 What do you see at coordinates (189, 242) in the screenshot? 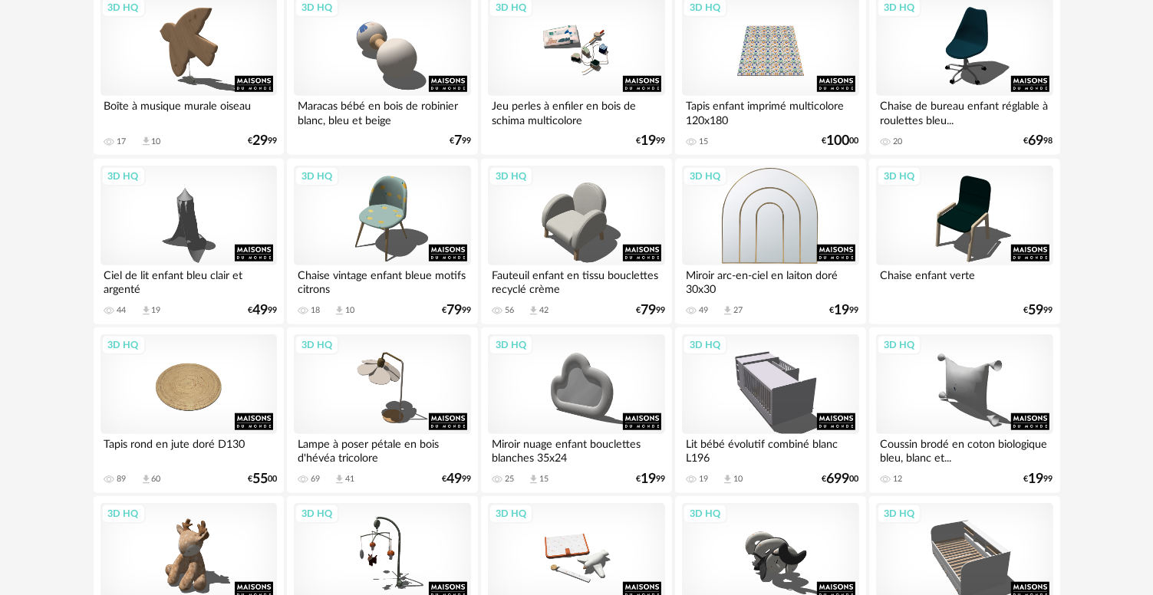
I see `a: 3D HQ Ciel de lit enfant bleu clair et argenté 44 Download icon 19 €4999` at bounding box center [189, 242].